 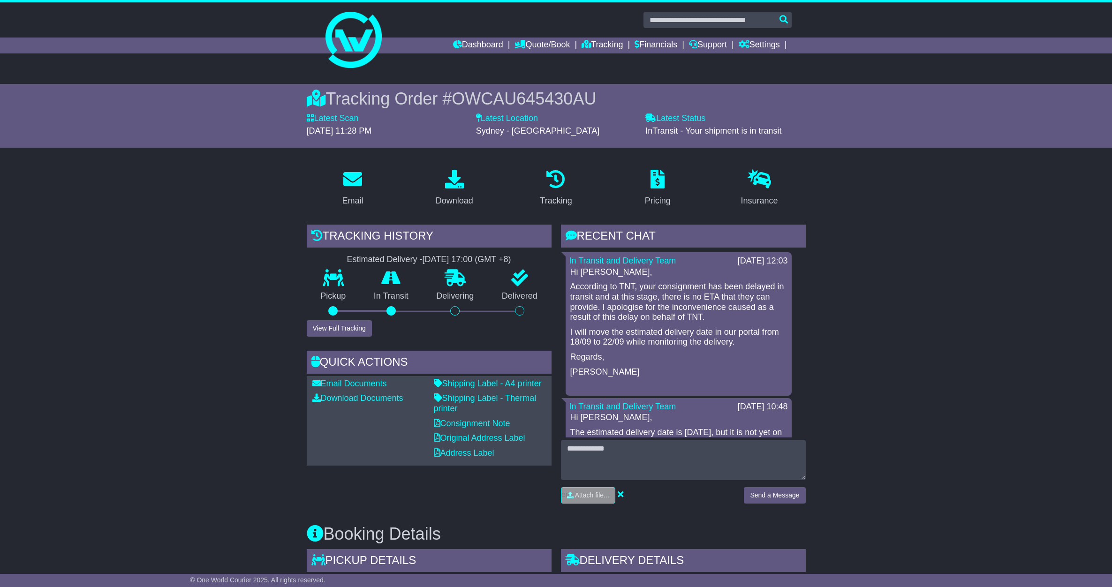 I want to click on a: Download Documents, so click(x=358, y=398).